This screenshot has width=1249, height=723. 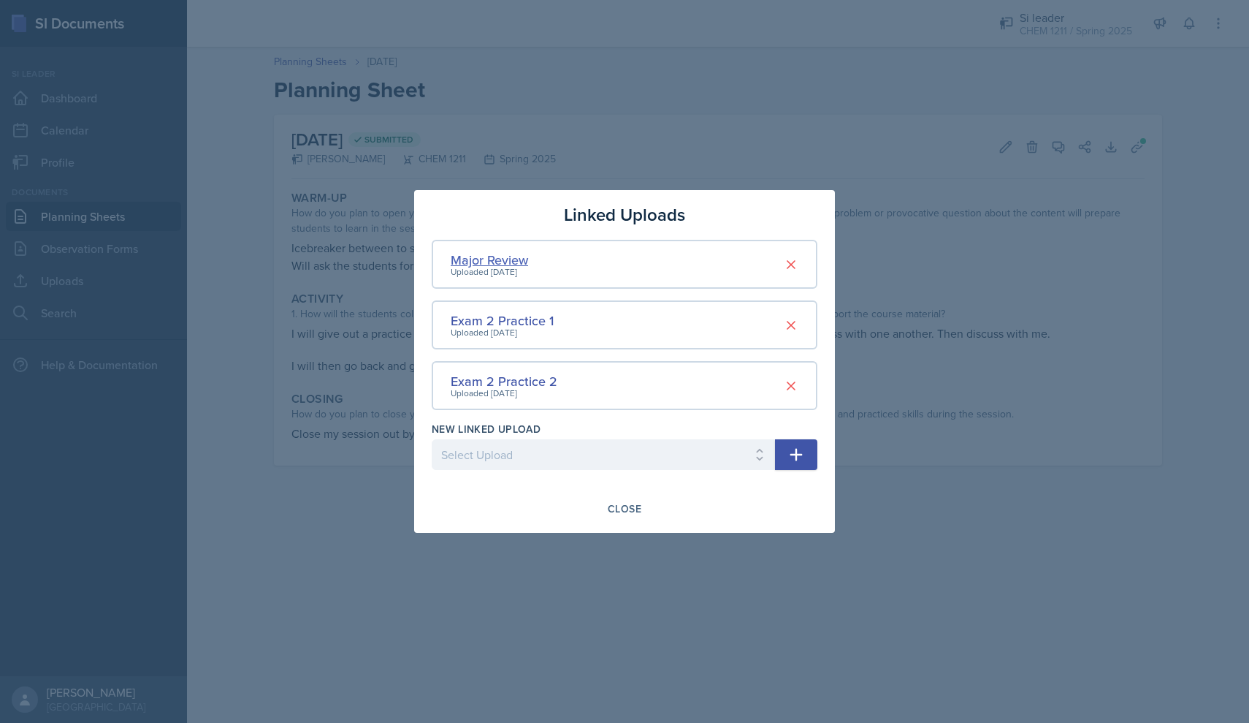 I want to click on label: New Linked Upload, so click(x=486, y=429).